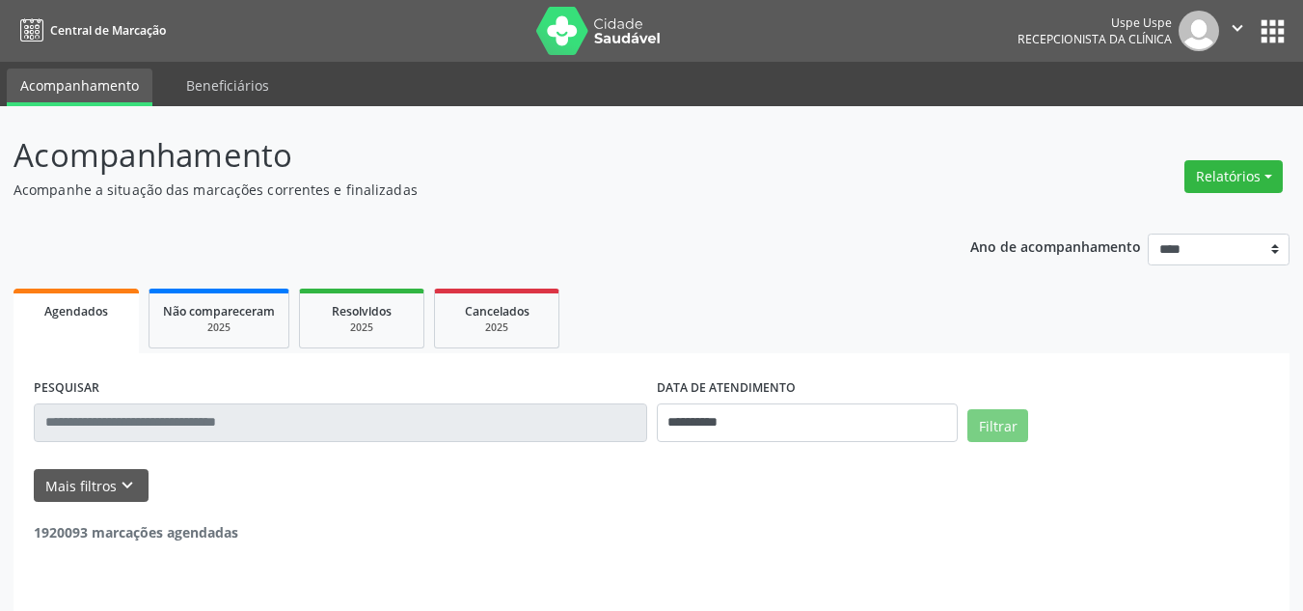 This screenshot has height=611, width=1303. What do you see at coordinates (1095, 22) in the screenshot?
I see `div: Uspe Uspe` at bounding box center [1095, 22].